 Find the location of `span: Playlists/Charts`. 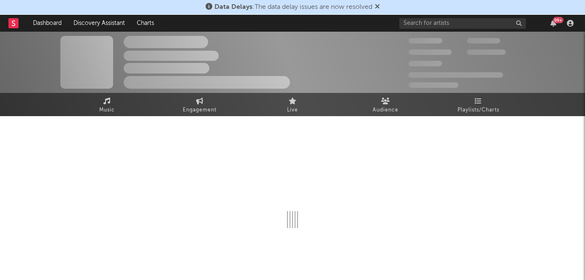

span: Playlists/Charts is located at coordinates (478, 110).